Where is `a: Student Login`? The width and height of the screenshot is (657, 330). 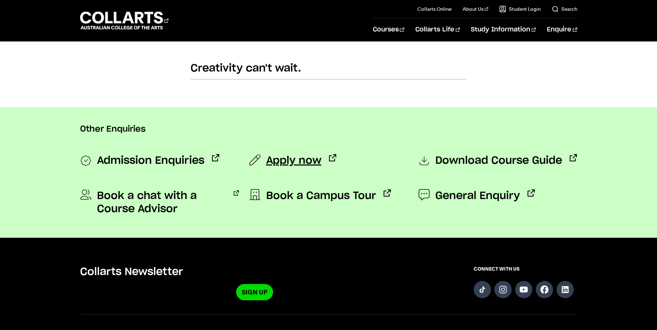 a: Student Login is located at coordinates (520, 9).